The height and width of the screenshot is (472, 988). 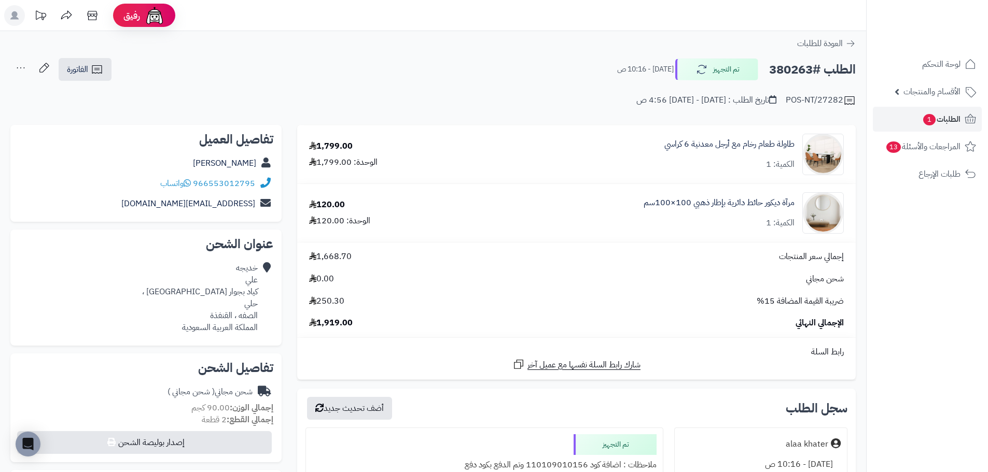 What do you see at coordinates (327, 205) in the screenshot?
I see `div: 120.00` at bounding box center [327, 205].